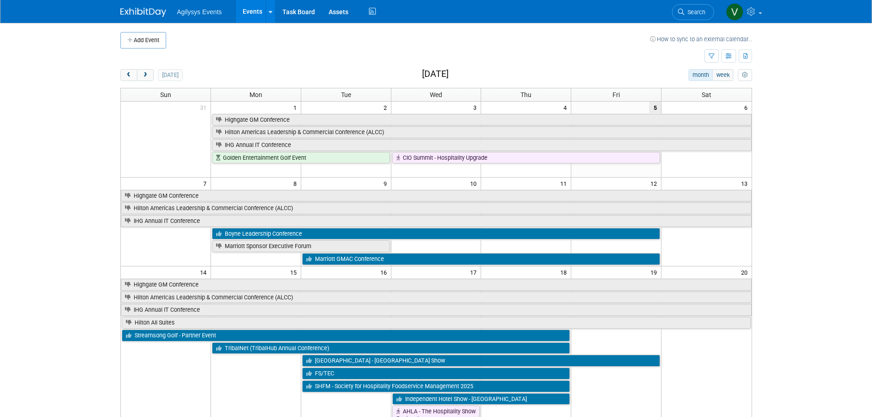 This screenshot has height=417, width=872. Describe the element at coordinates (655, 272) in the screenshot. I see `span: 19` at that location.